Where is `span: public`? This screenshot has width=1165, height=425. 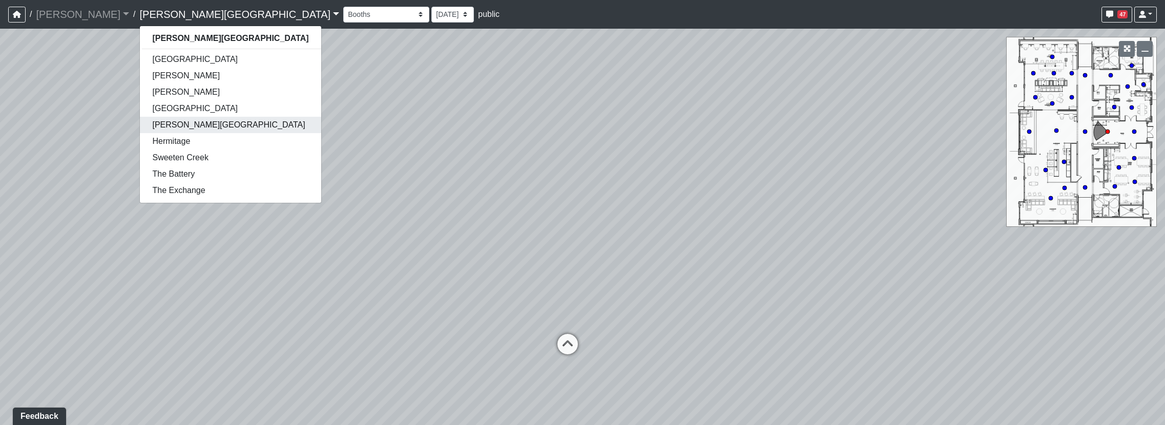 span: public is located at coordinates (489, 14).